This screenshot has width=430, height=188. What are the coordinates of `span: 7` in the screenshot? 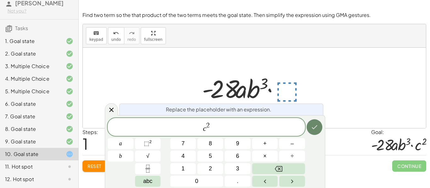 It's located at (183, 144).